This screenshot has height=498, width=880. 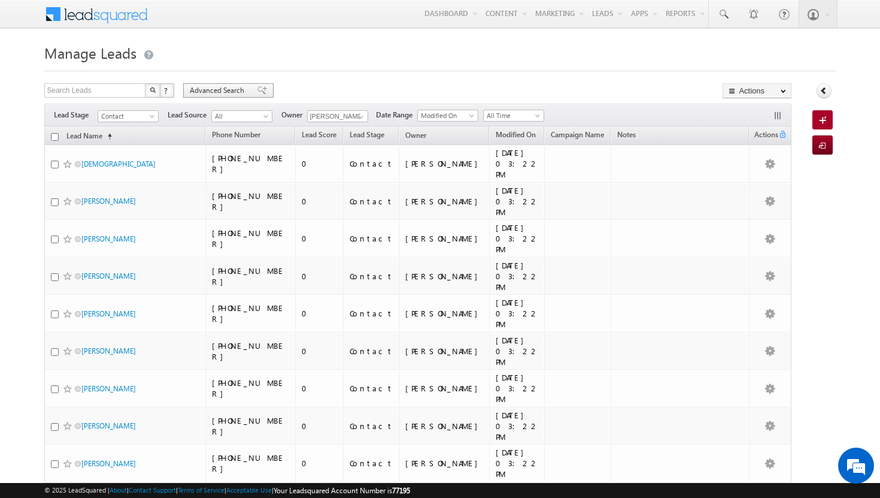 I want to click on span: 77195, so click(x=401, y=490).